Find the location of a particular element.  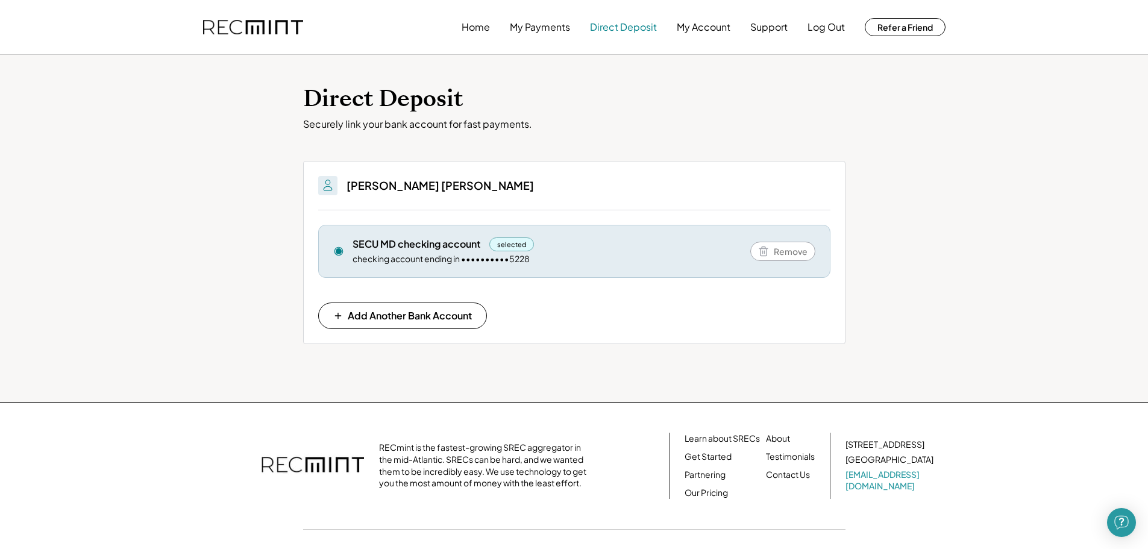

a: Partnering is located at coordinates (705, 475).